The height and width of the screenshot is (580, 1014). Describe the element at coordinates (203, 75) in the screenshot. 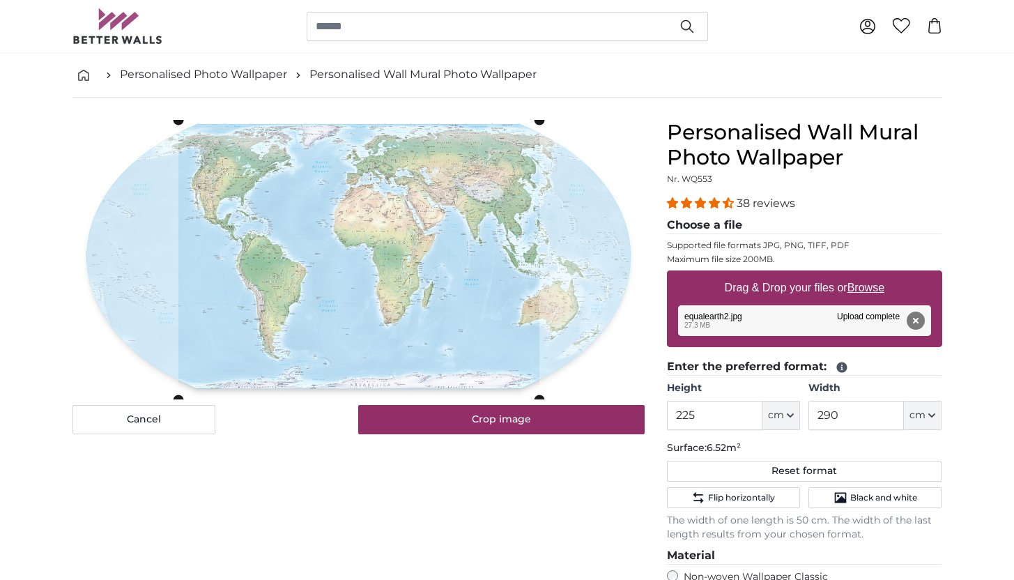

I see `a: Personalised Photo Wallpaper` at that location.